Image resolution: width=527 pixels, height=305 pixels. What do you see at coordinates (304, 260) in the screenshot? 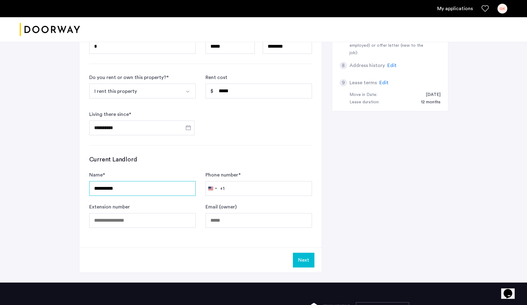
I see `button: Next` at bounding box center [304, 260].